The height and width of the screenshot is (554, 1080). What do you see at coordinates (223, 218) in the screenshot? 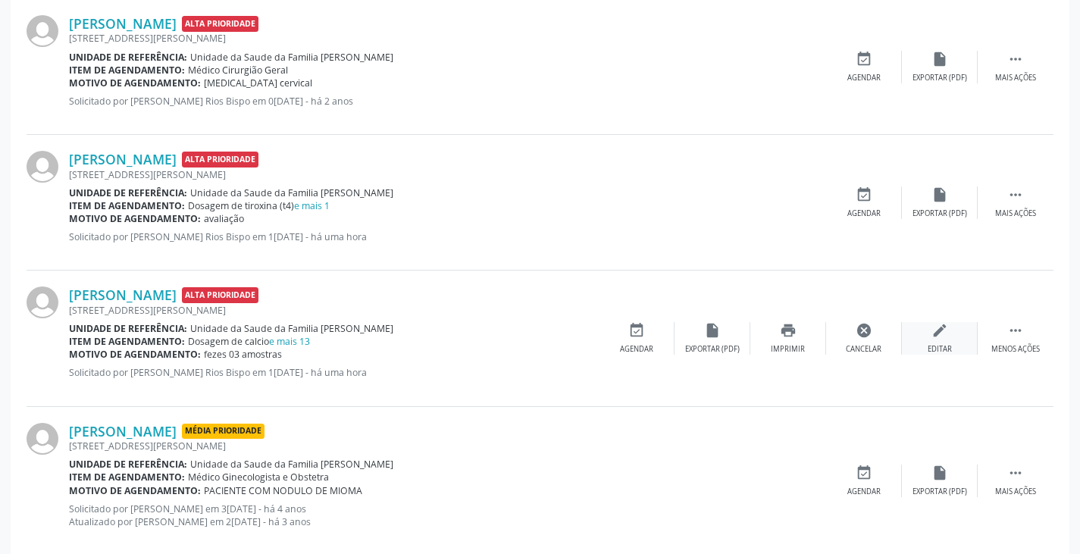
I see `span: avaliação` at bounding box center [223, 218].